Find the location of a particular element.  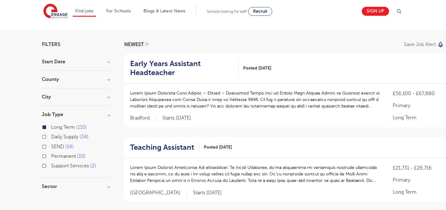

img: Engage Education is located at coordinates (55, 11).